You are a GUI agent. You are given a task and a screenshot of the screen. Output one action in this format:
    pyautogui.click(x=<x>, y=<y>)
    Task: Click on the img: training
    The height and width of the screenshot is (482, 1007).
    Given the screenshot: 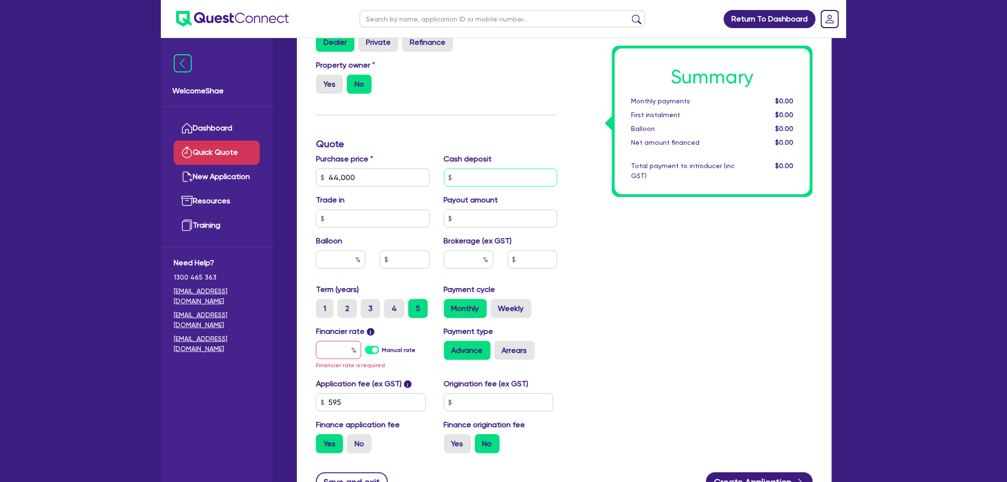 What is the action you would take?
    pyautogui.click(x=187, y=225)
    